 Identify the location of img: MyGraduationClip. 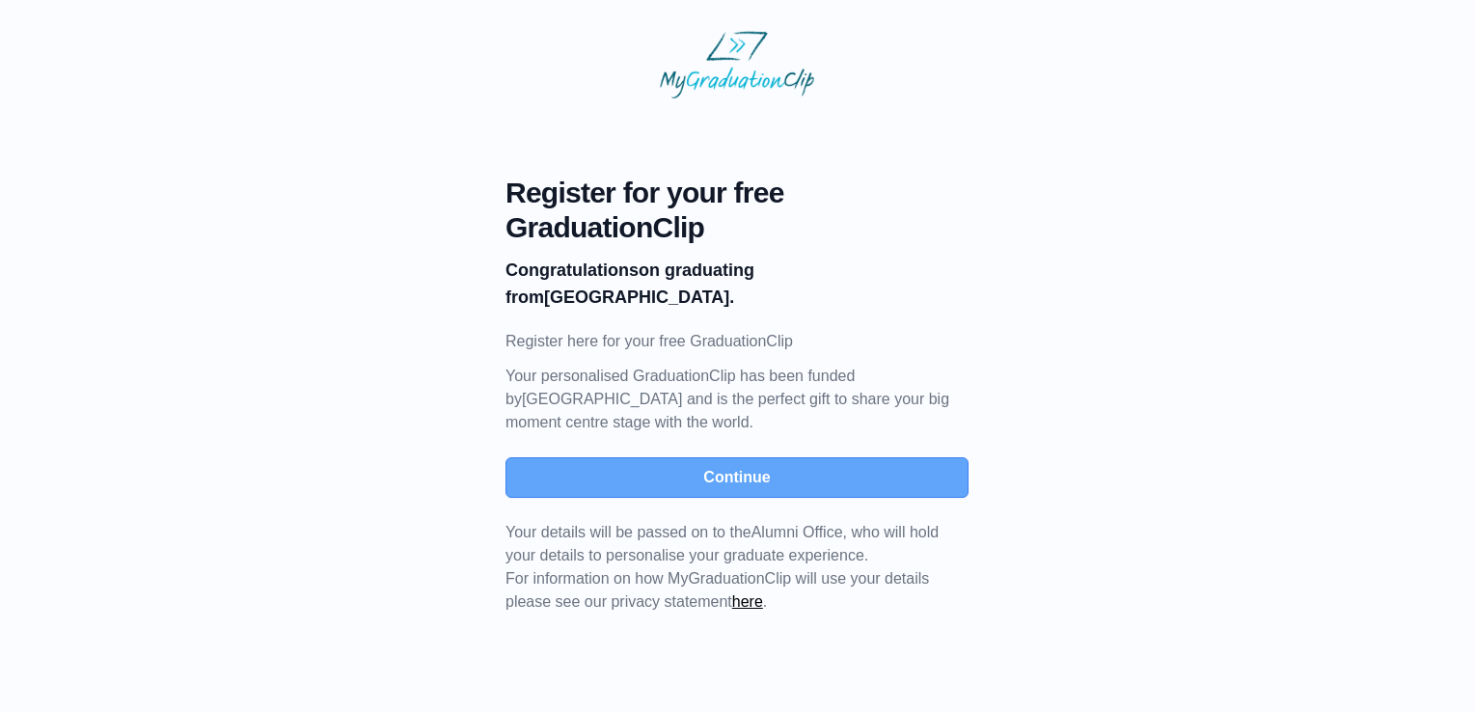
(737, 65).